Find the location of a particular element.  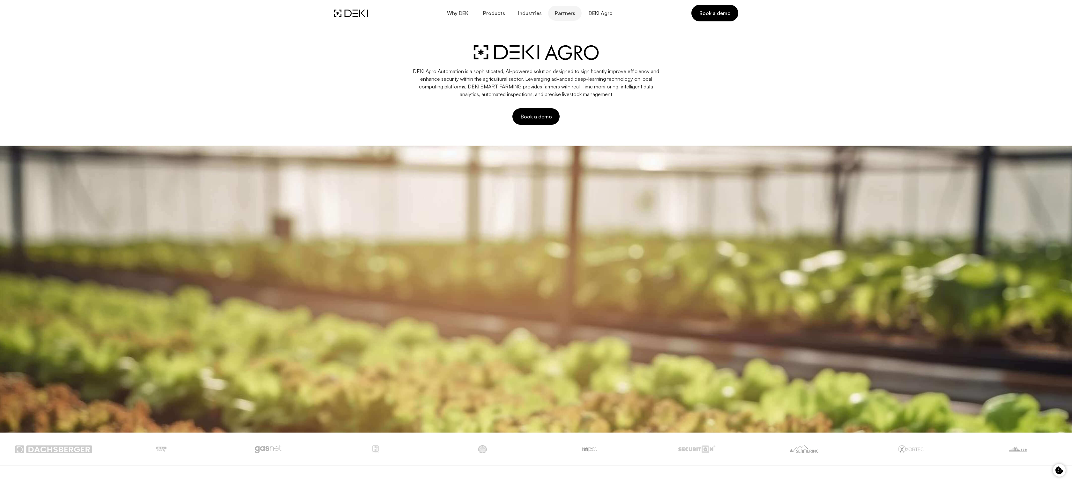

span: DEKI Agro is located at coordinates (600, 13).